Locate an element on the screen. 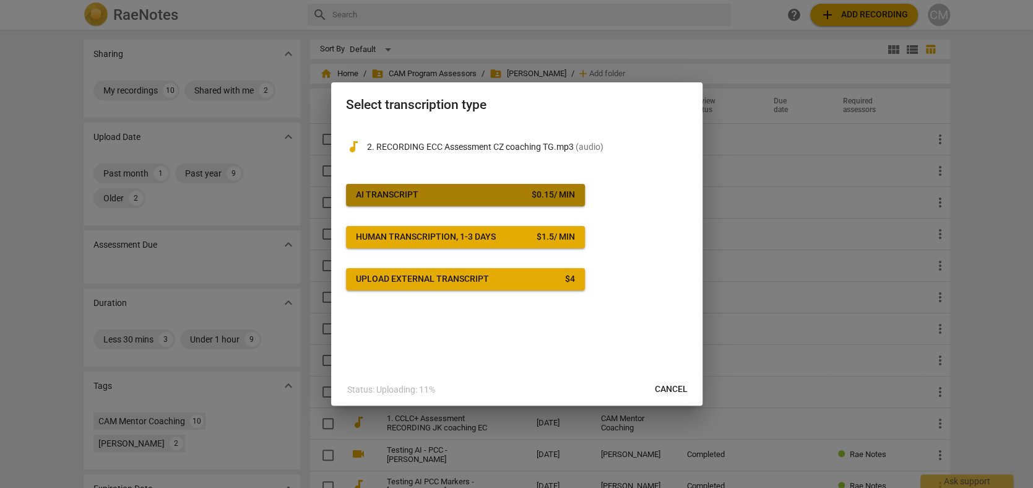  button: Human transcription, 1-3 days$1.5/ min is located at coordinates (466, 237).